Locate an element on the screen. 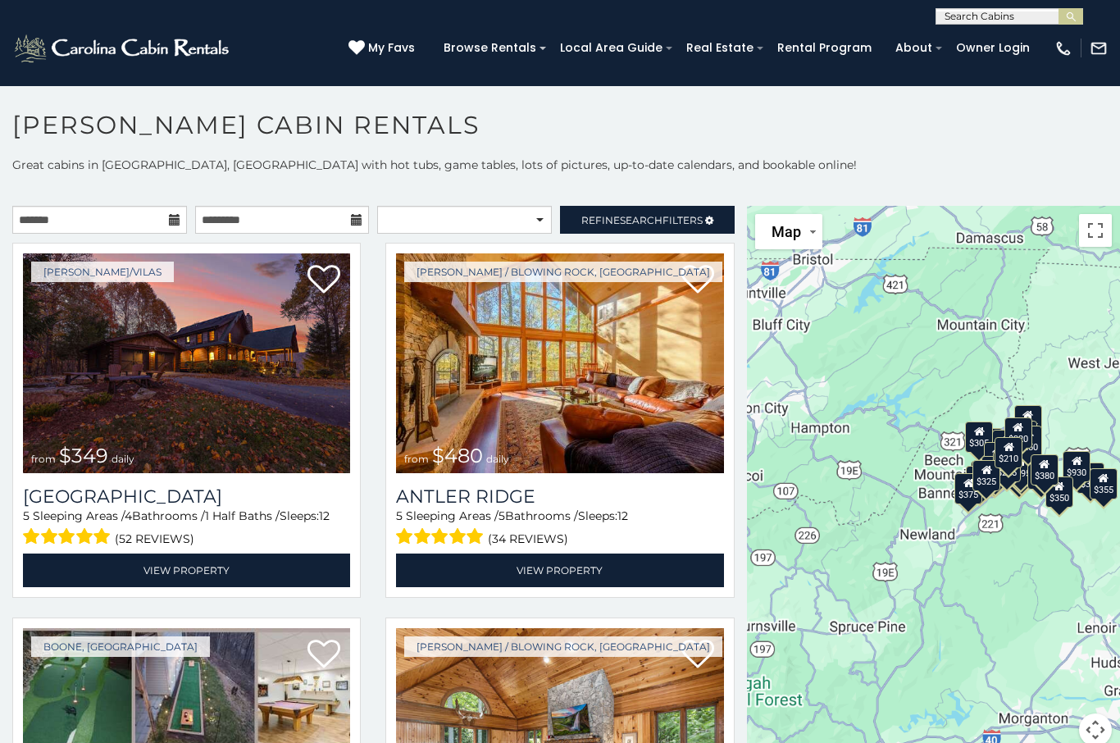 The width and height of the screenshot is (1120, 743). div: $350 is located at coordinates (1059, 492).